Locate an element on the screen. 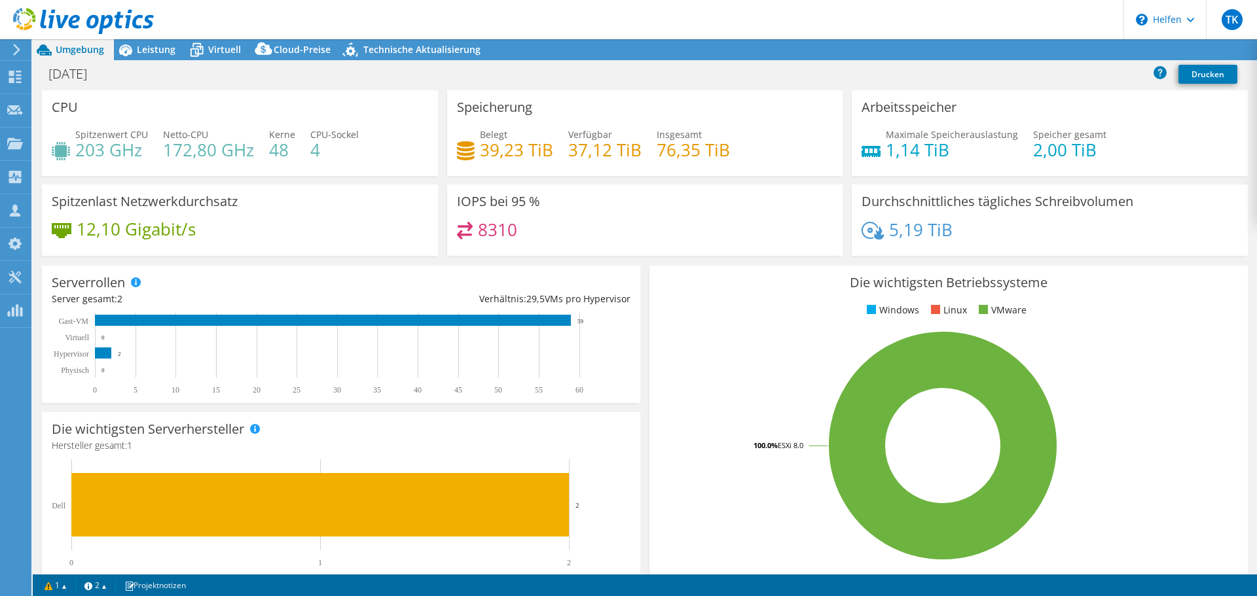 The width and height of the screenshot is (1257, 596). text: 35 is located at coordinates (377, 390).